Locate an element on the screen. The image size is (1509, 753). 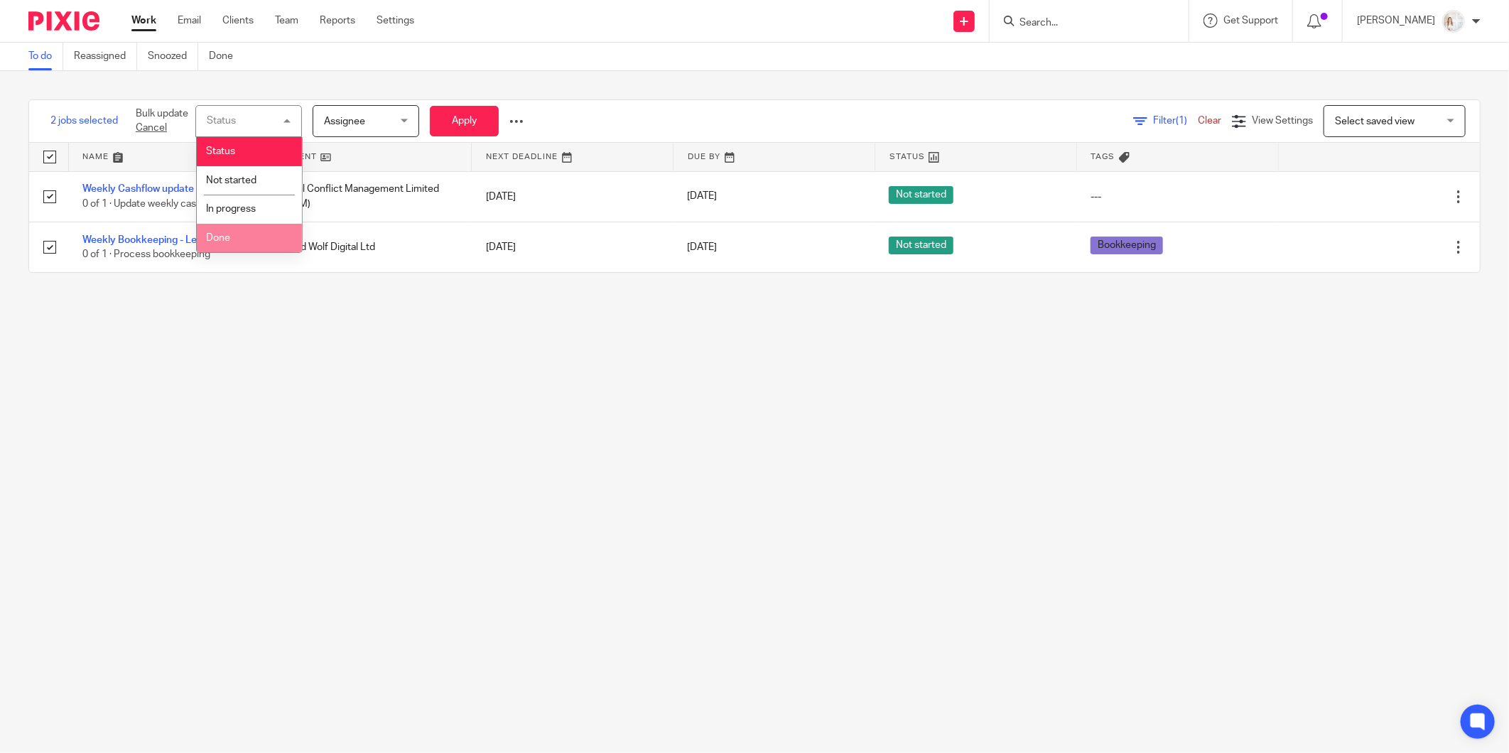
span: Get Support is located at coordinates (1250, 21).